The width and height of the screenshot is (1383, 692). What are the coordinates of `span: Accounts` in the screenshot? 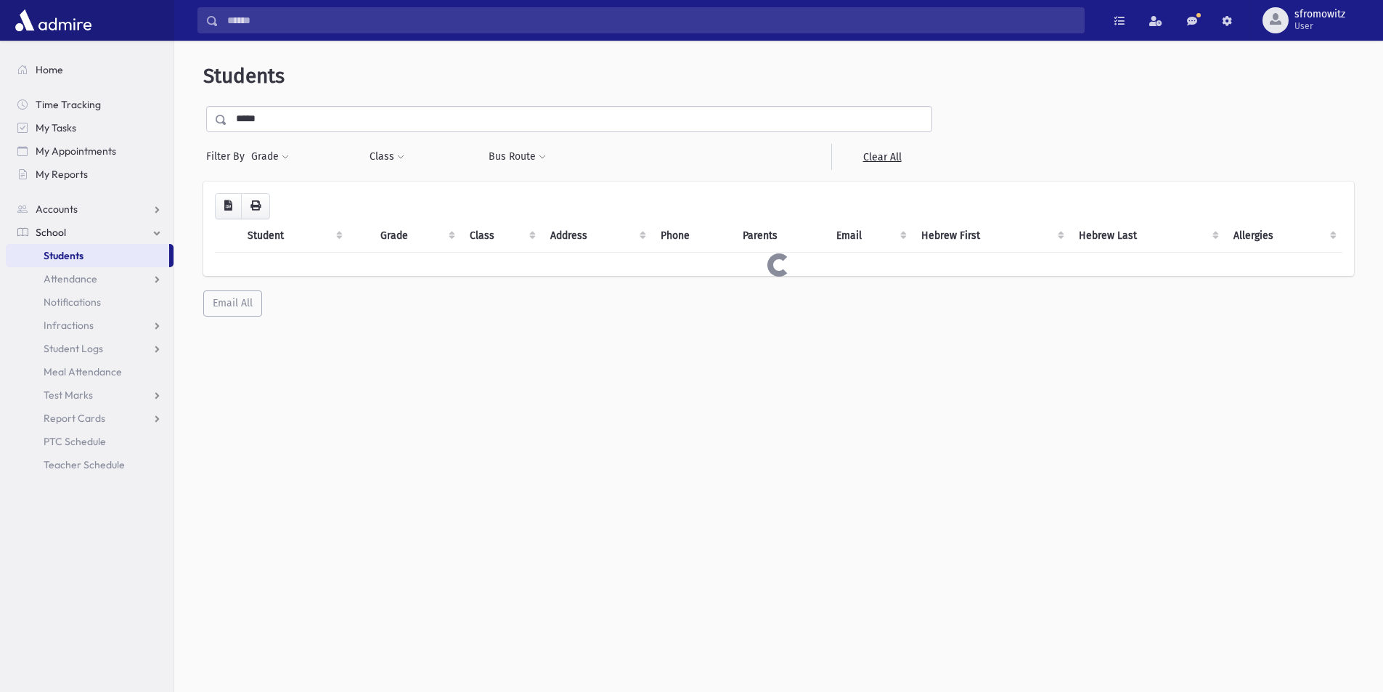 It's located at (57, 209).